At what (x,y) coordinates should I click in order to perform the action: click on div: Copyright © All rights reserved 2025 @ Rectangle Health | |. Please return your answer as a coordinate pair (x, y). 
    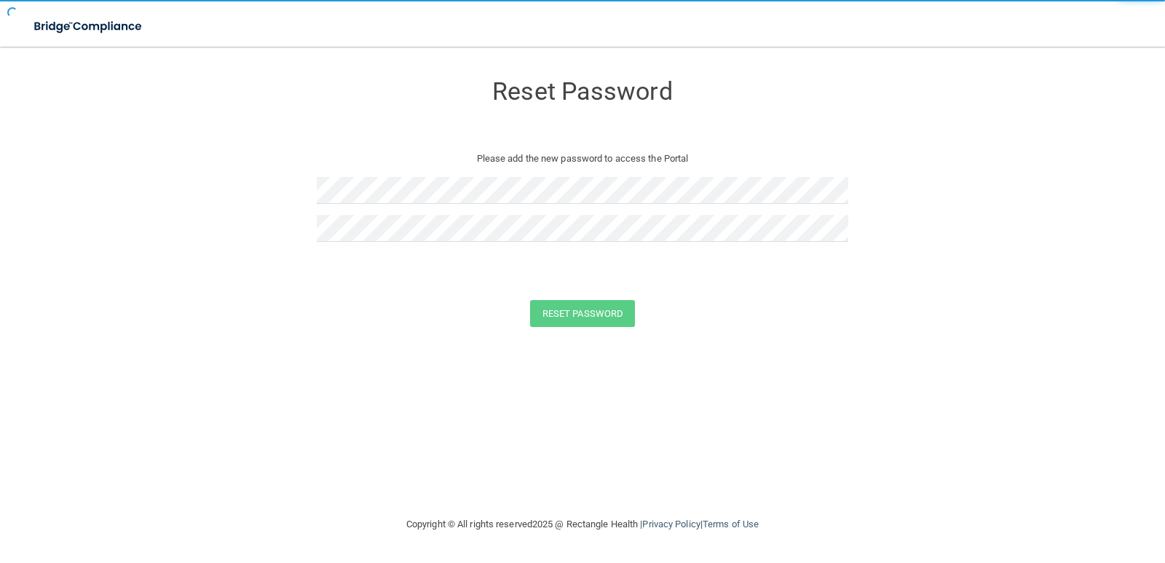
    Looking at the image, I should click on (582, 524).